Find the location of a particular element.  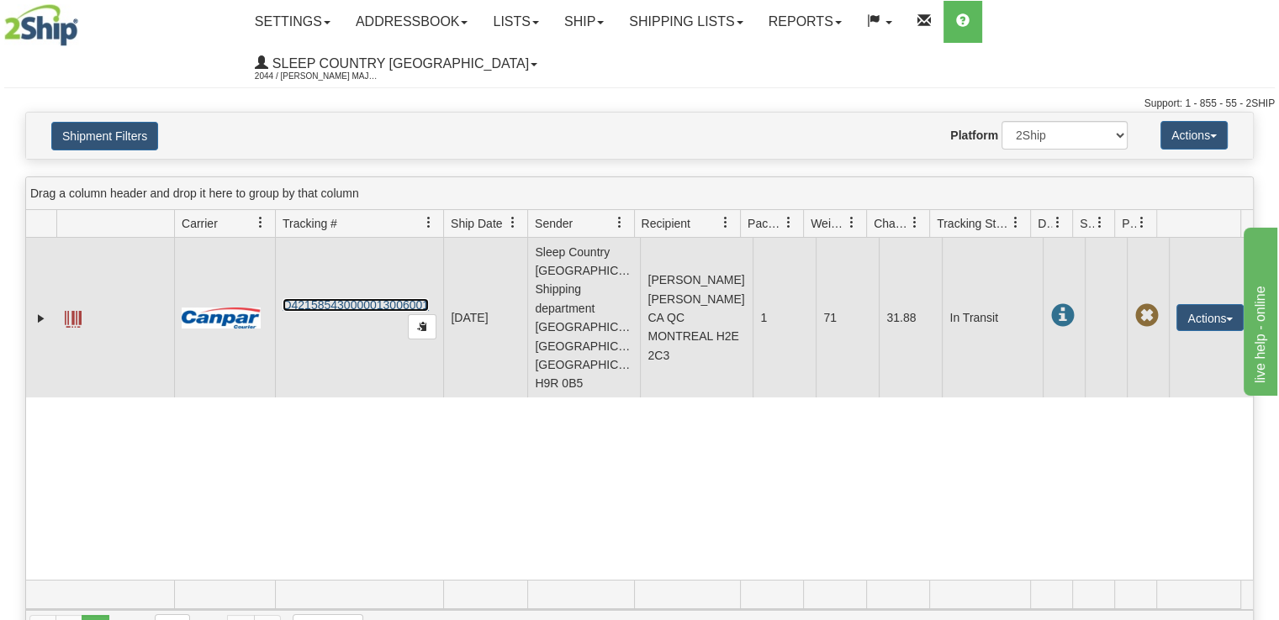

a: Addressbook is located at coordinates (412, 22).